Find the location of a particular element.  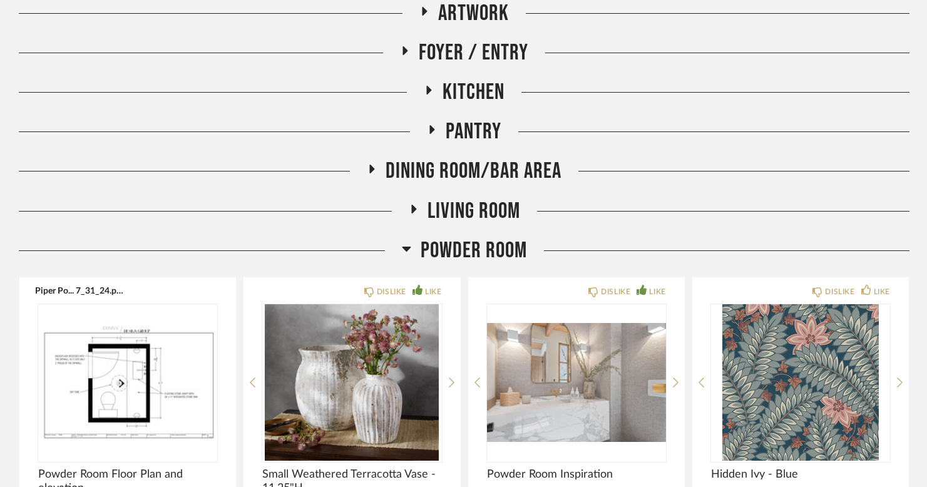

span: Pantry is located at coordinates (473, 131).